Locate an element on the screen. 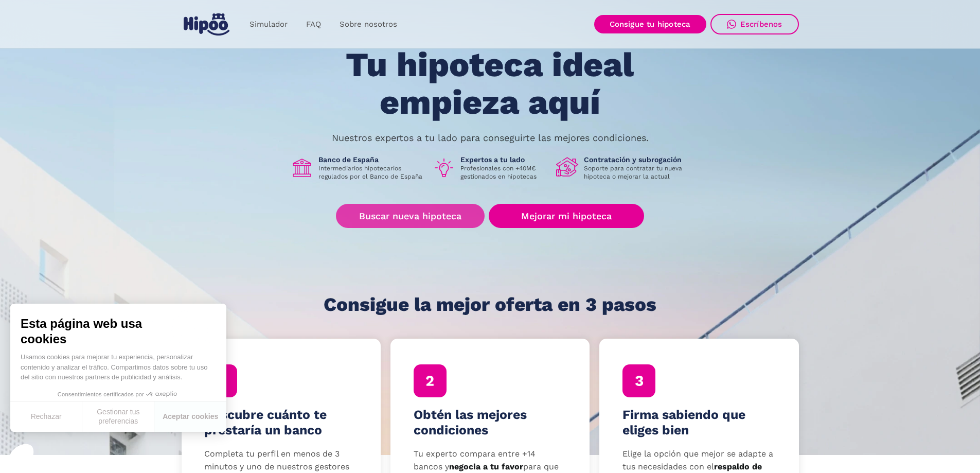  h1: Tu hipoteca ideal empieza aquí is located at coordinates (490, 83).